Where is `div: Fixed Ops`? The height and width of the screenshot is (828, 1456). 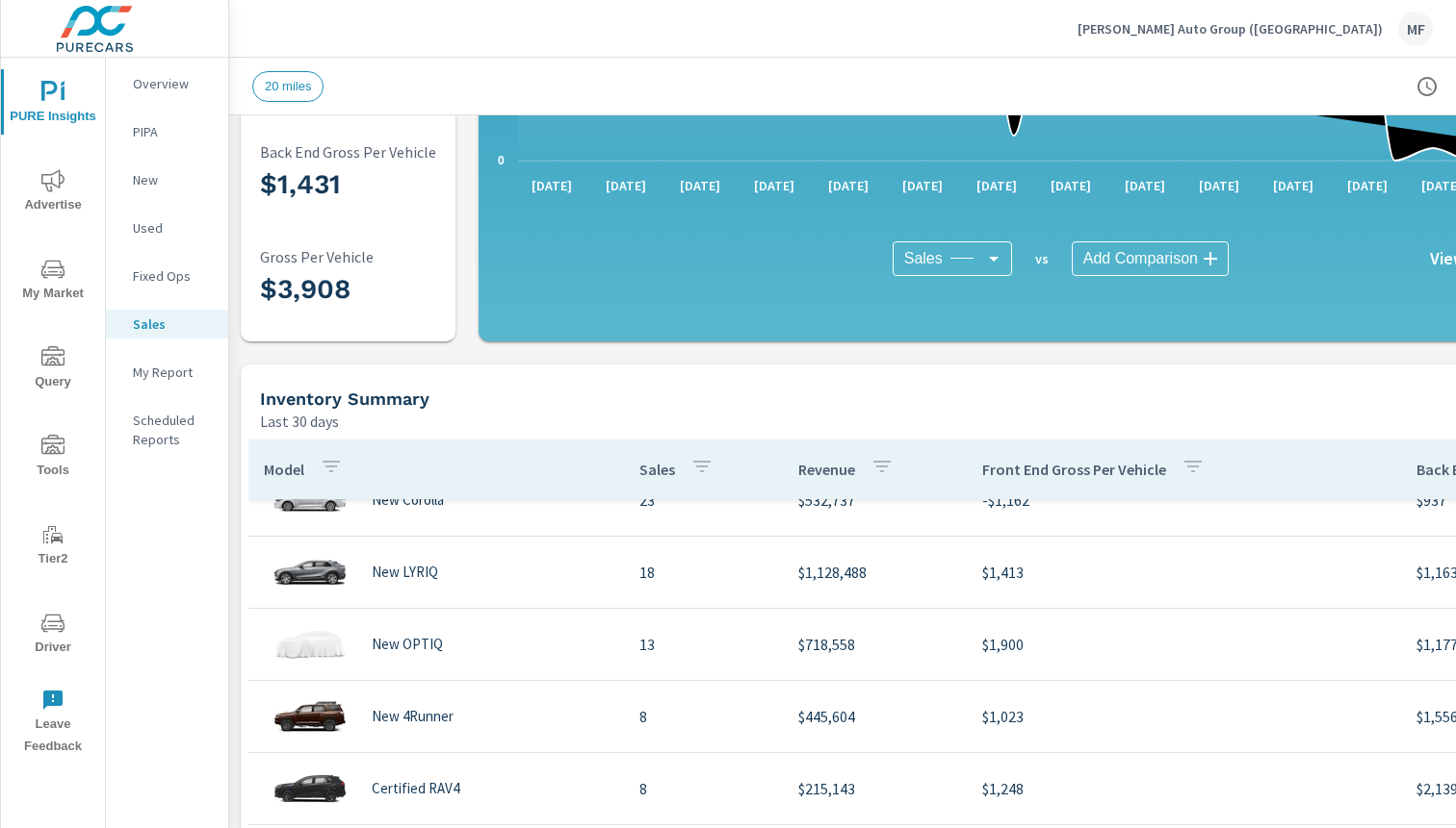
div: Fixed Ops is located at coordinates (166, 276).